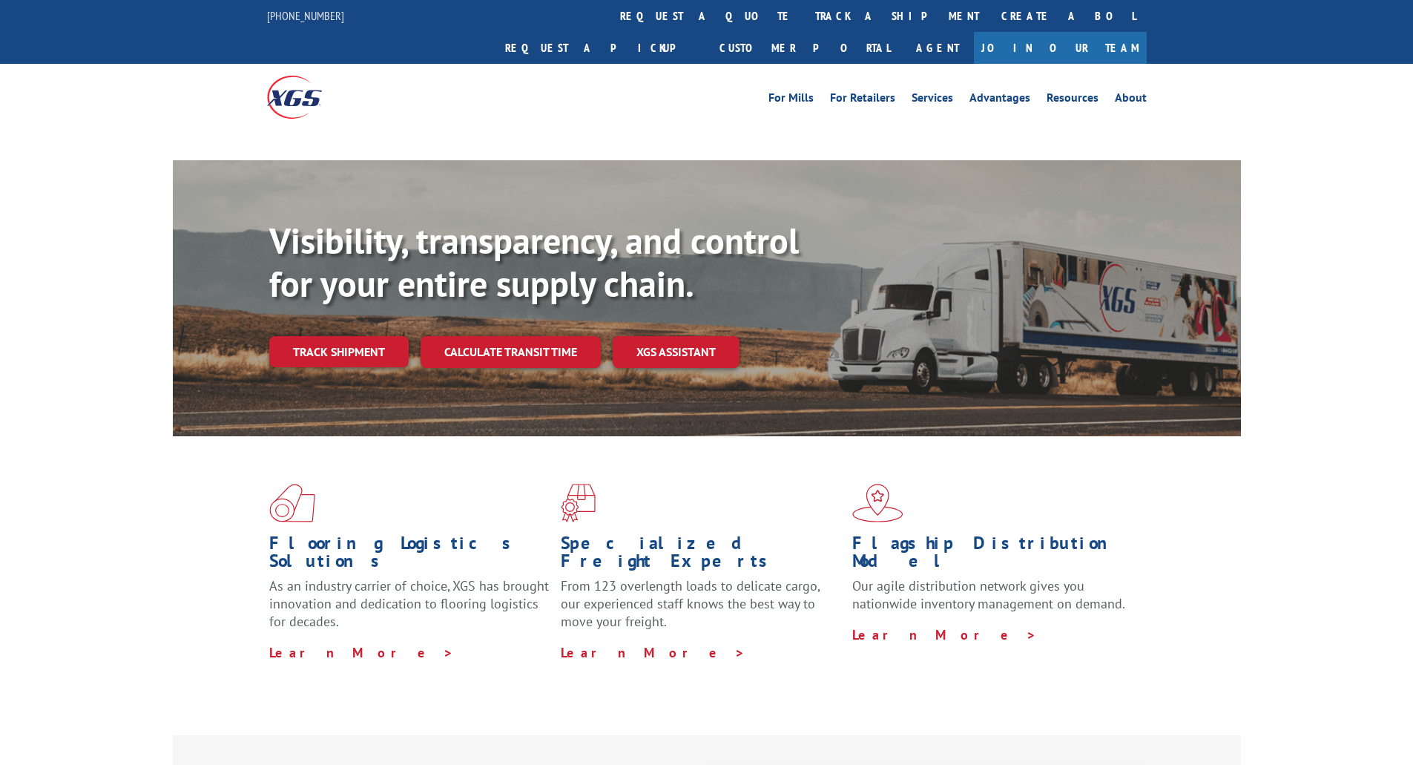 This screenshot has width=1413, height=765. What do you see at coordinates (701, 610) in the screenshot?
I see `p: From 123 overlength loads to delicate cargo, our experienced staff knows the best way to move you...` at bounding box center [701, 610].